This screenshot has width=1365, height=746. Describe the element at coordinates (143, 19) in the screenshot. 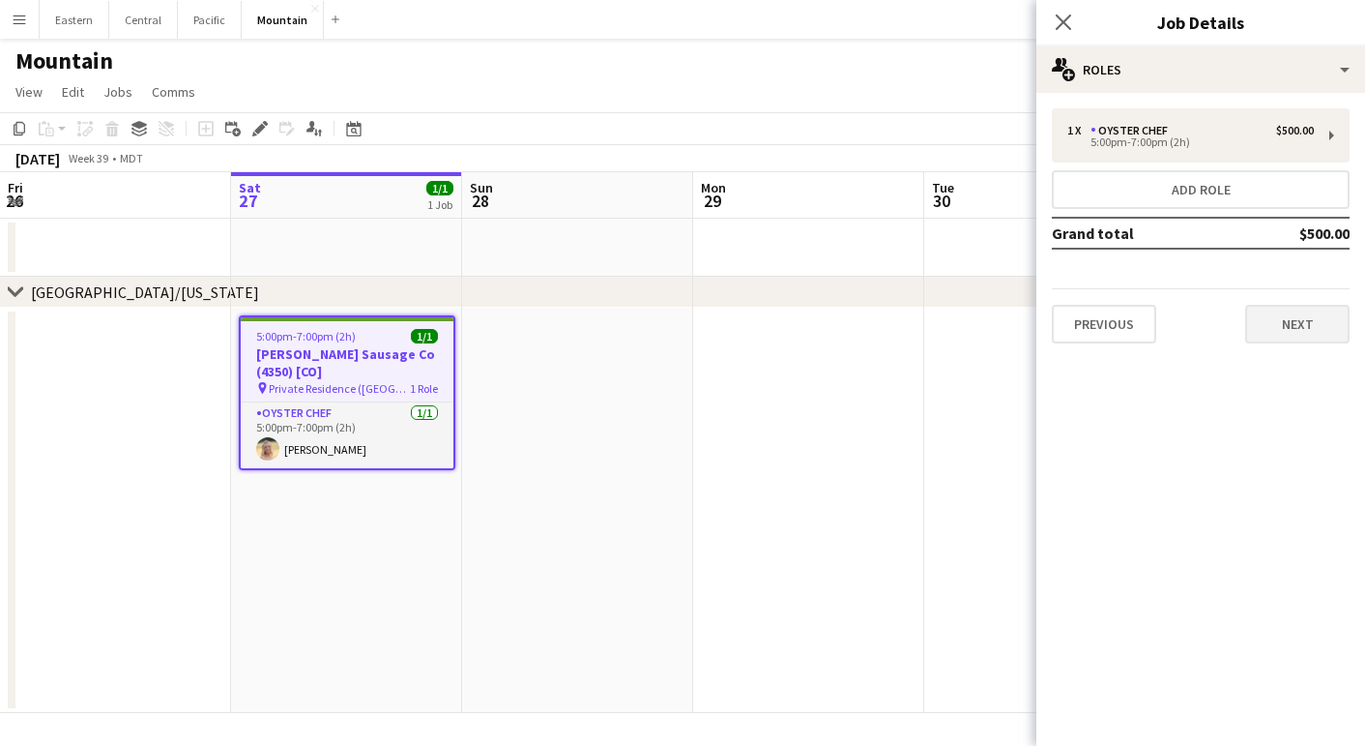

I see `button: Central` at that location.